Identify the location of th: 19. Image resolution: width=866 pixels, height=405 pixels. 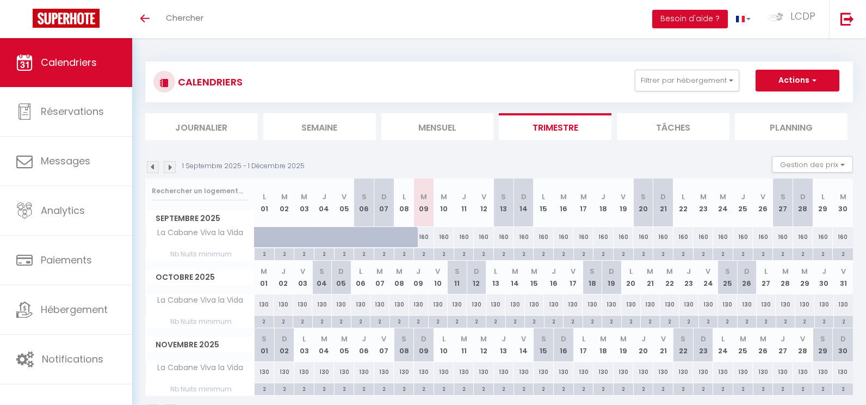
(624, 345).